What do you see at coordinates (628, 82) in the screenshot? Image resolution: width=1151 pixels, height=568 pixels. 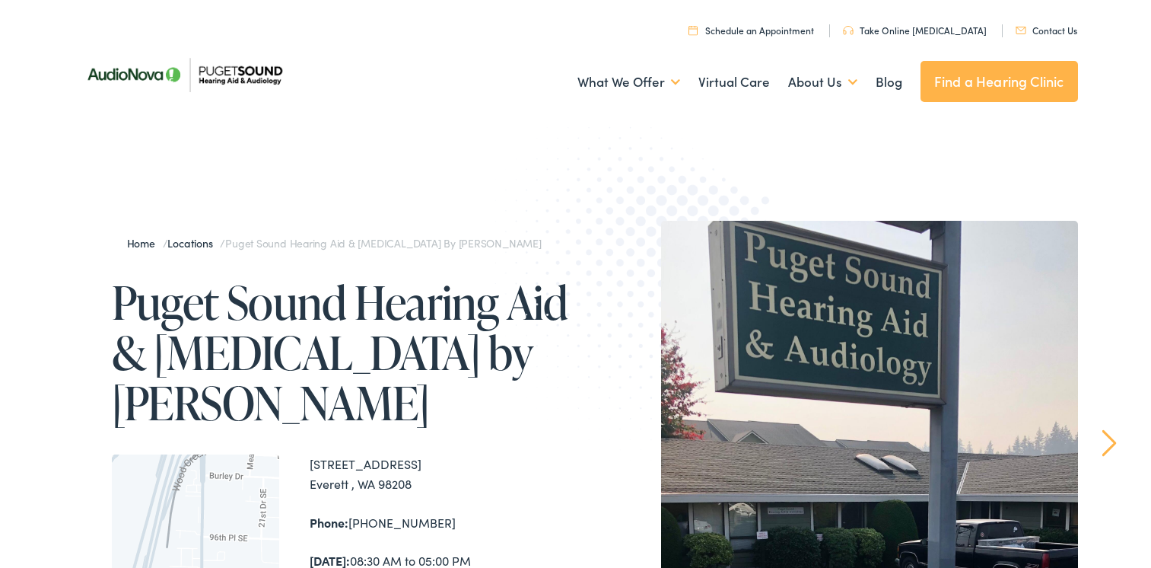 I see `a: What We Offer` at bounding box center [628, 82].